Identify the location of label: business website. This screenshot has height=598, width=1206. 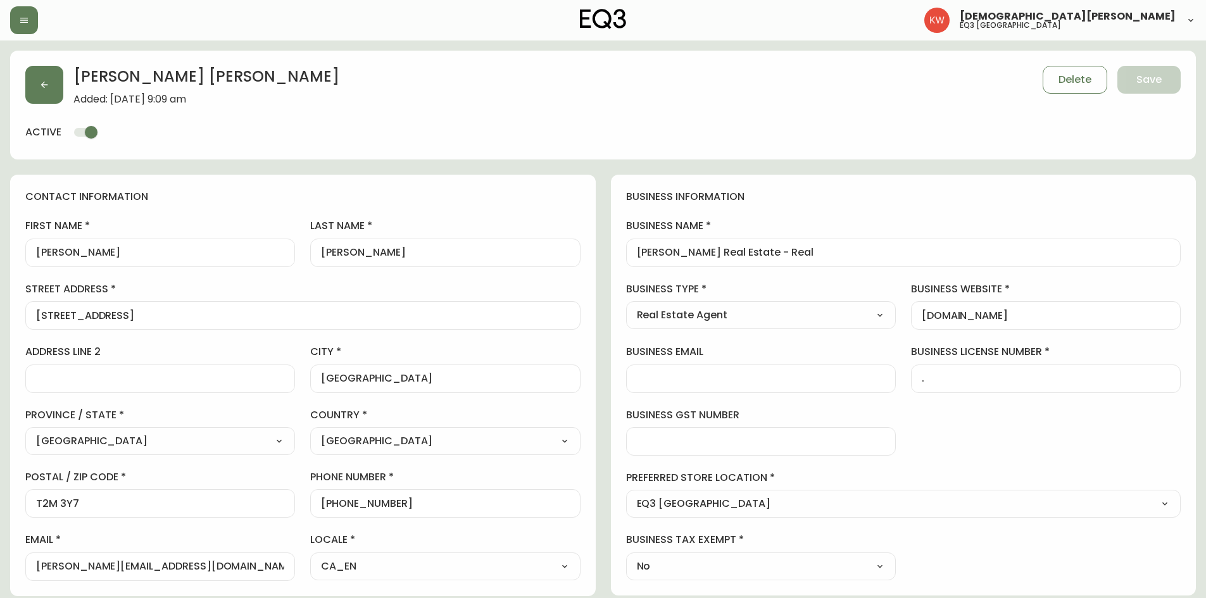
(1046, 289).